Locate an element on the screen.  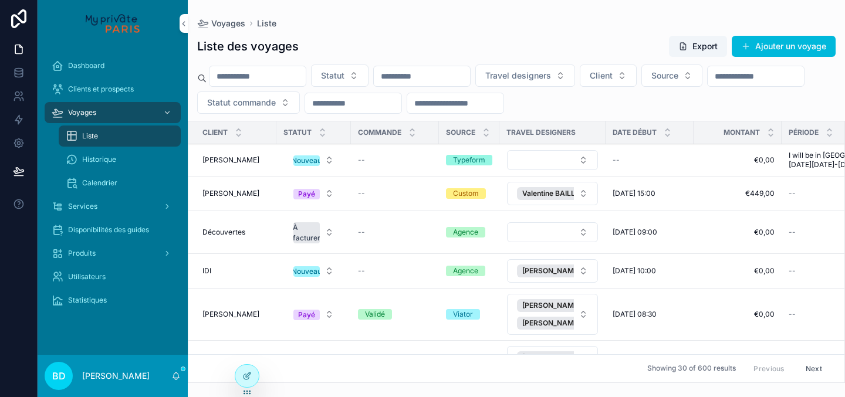
a: Validé is located at coordinates (395, 315).